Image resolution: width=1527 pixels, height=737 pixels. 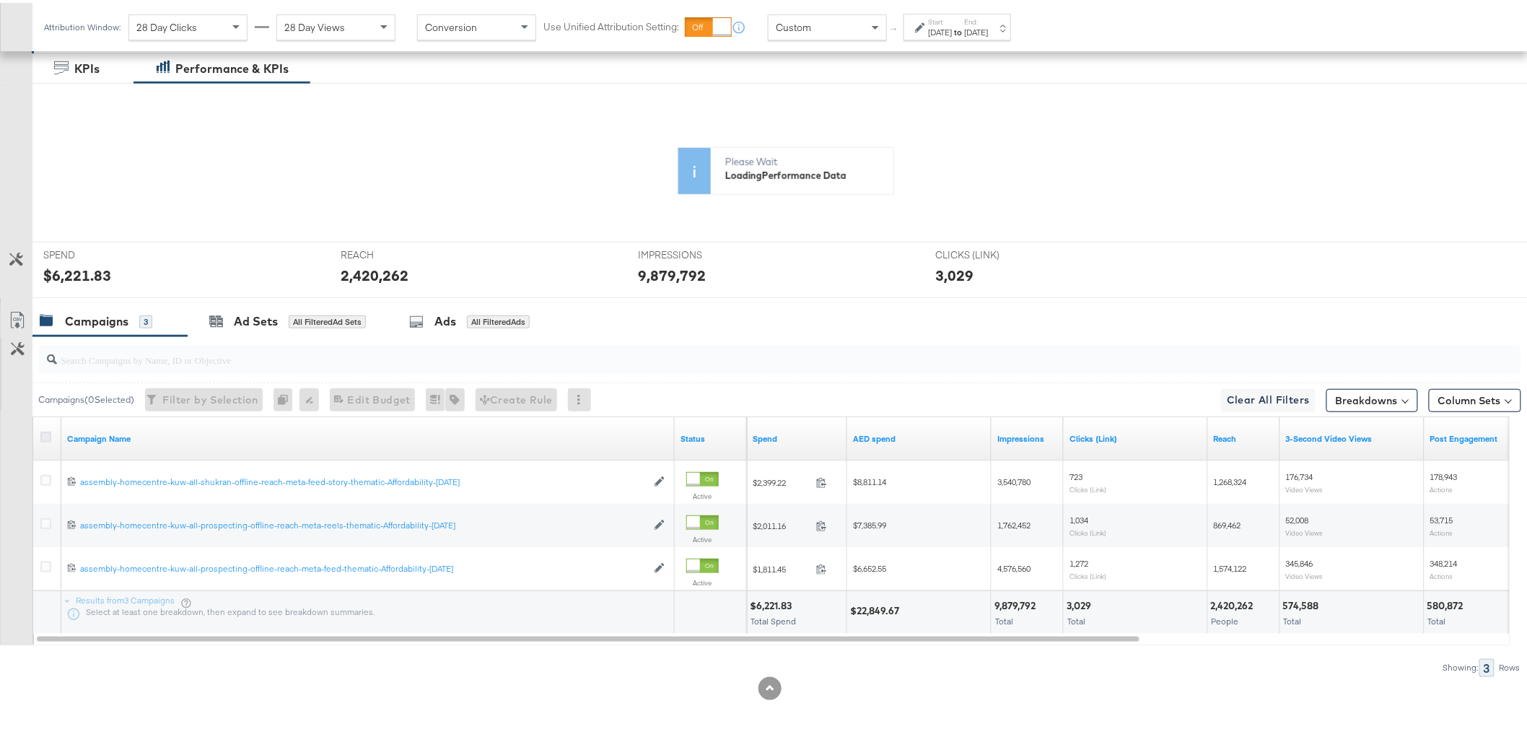 What do you see at coordinates (958, 29) in the screenshot?
I see `strong: to` at bounding box center [958, 29].